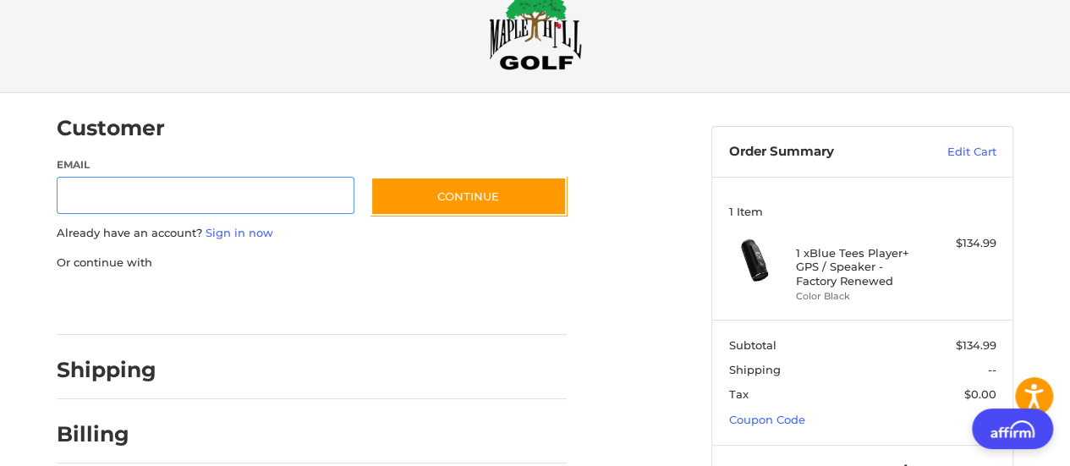 The width and height of the screenshot is (1070, 466). What do you see at coordinates (206, 165) in the screenshot?
I see `label: Email` at bounding box center [206, 165].